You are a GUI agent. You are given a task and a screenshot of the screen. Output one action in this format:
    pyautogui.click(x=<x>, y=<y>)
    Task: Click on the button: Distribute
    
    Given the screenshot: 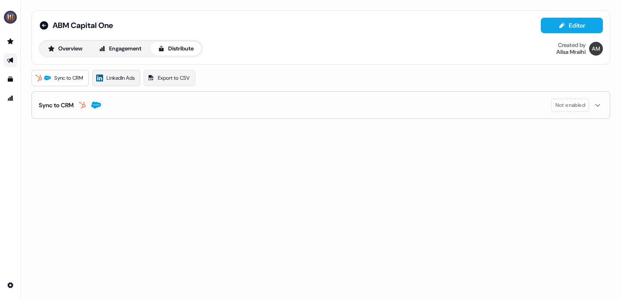 What is the action you would take?
    pyautogui.click(x=176, y=49)
    